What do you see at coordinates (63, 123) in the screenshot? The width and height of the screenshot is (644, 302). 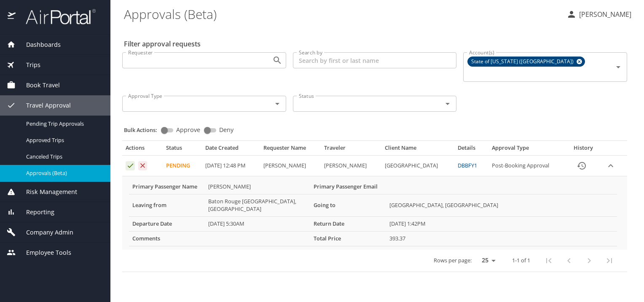 I see `span: Pending Trip Approvals` at bounding box center [63, 123].